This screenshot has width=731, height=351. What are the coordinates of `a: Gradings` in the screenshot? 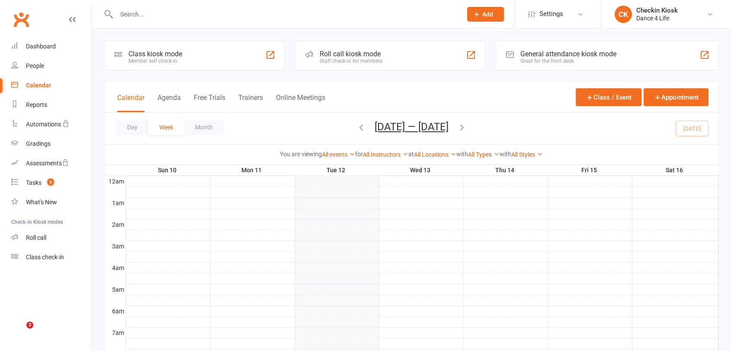 It's located at (51, 144).